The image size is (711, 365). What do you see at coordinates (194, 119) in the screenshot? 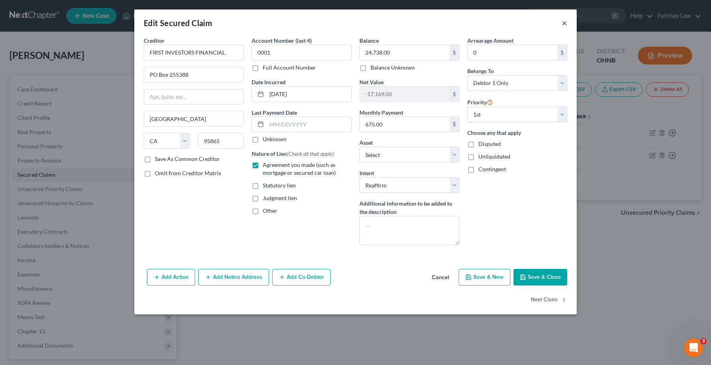
I see `input: Enter city...` at bounding box center [194, 119].